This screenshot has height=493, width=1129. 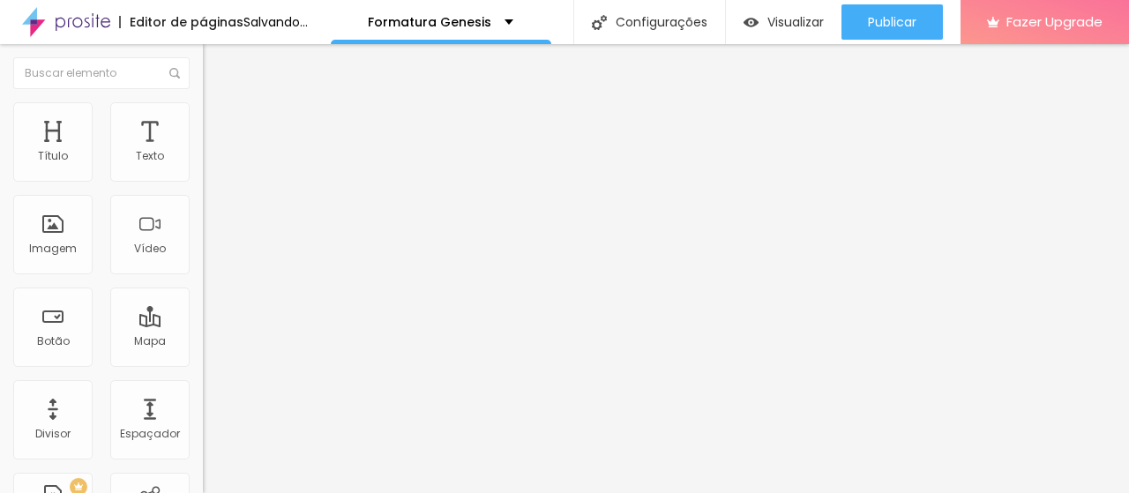 I want to click on div: Texto, so click(x=150, y=156).